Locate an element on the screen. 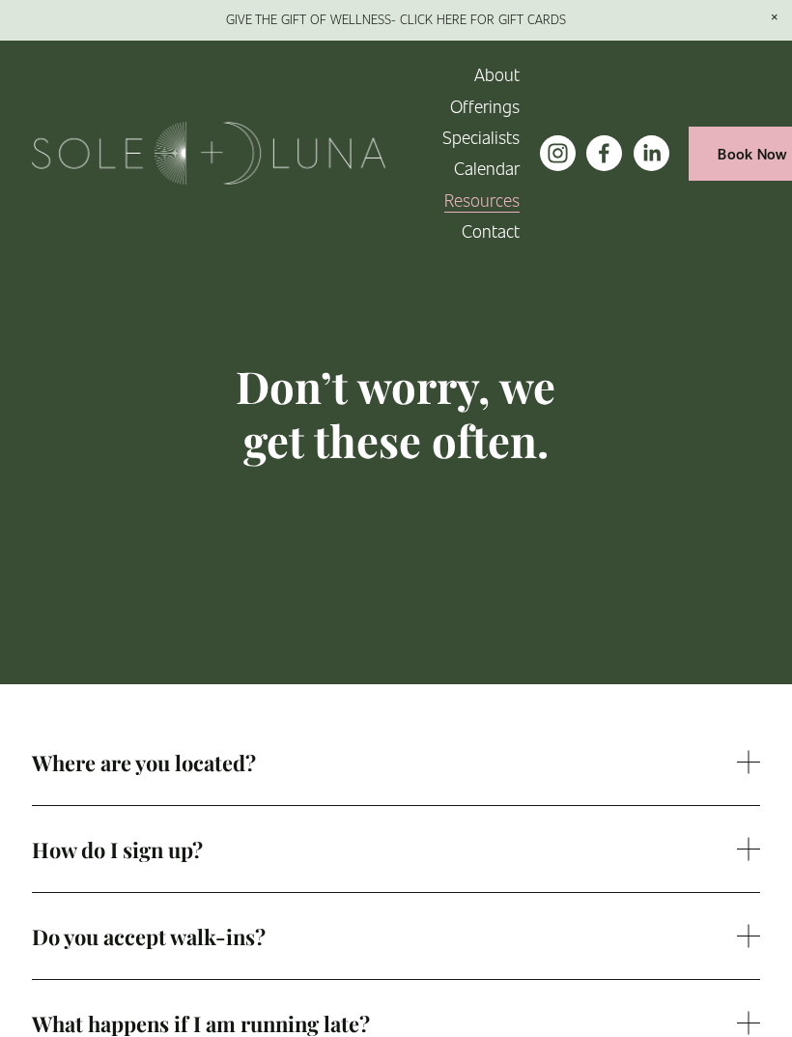  span: Offerings is located at coordinates (485, 106).